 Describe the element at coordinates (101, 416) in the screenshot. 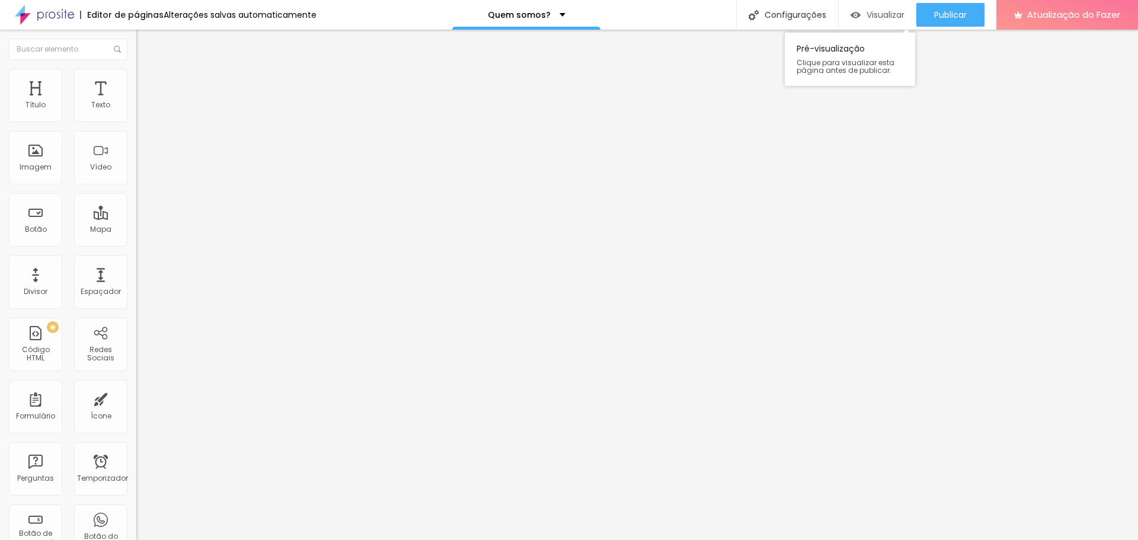

I see `font: Ícone` at that location.